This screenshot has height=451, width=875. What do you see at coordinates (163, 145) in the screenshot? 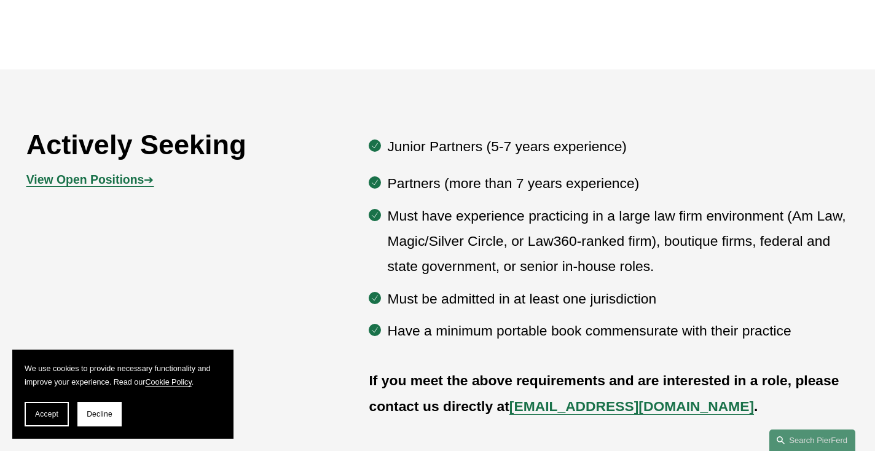
I see `h2: Actively Seeking` at bounding box center [163, 145].